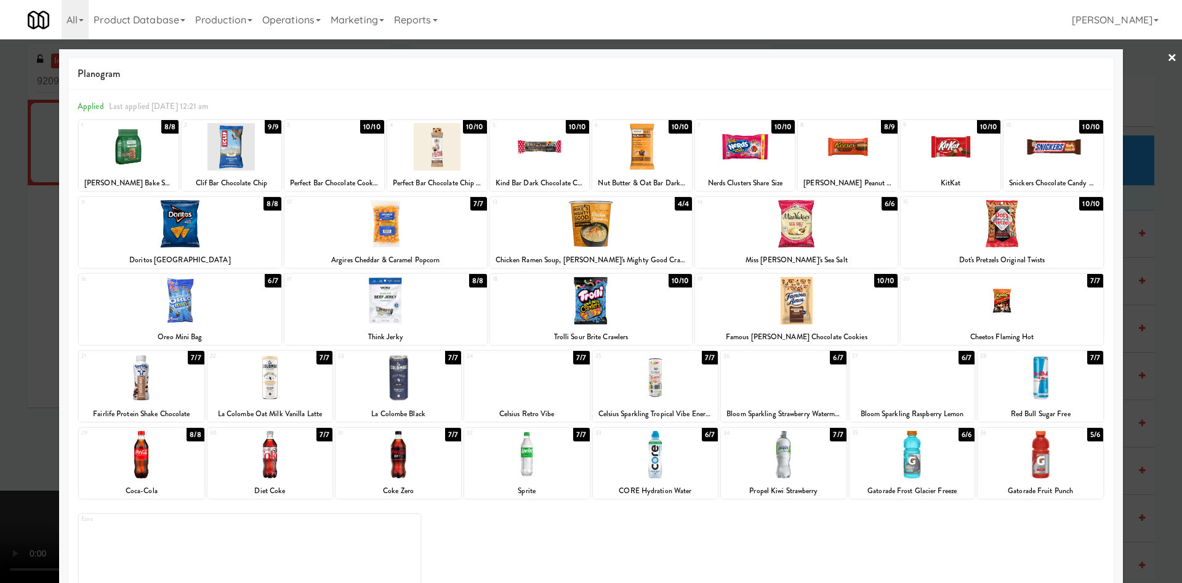 This screenshot has width=1182, height=583. I want to click on div: Diet Coke, so click(270, 491).